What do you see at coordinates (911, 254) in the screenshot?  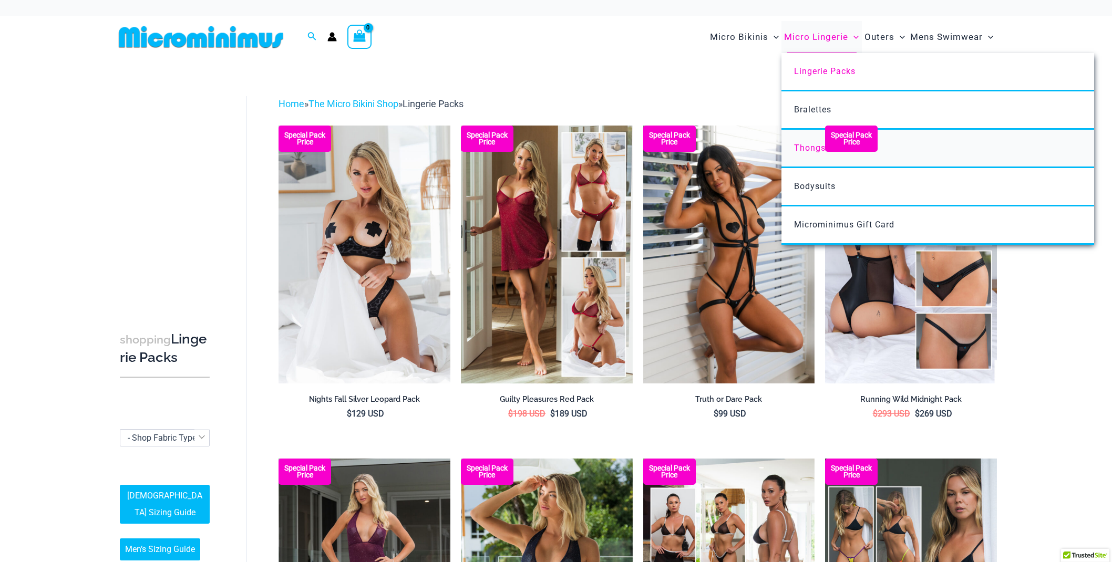 I see `img: All Styles (1)` at bounding box center [911, 254].